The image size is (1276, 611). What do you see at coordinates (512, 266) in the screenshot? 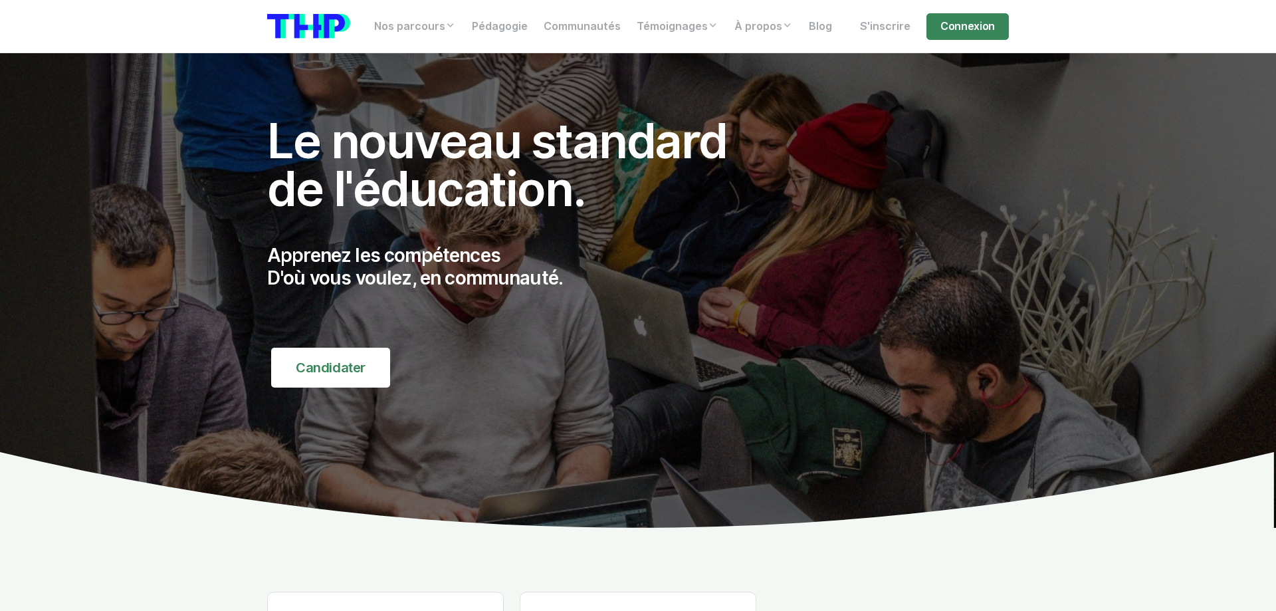
I see `p: Apprenez les compétences D'où vous voulez, en communauté.` at bounding box center [512, 266].